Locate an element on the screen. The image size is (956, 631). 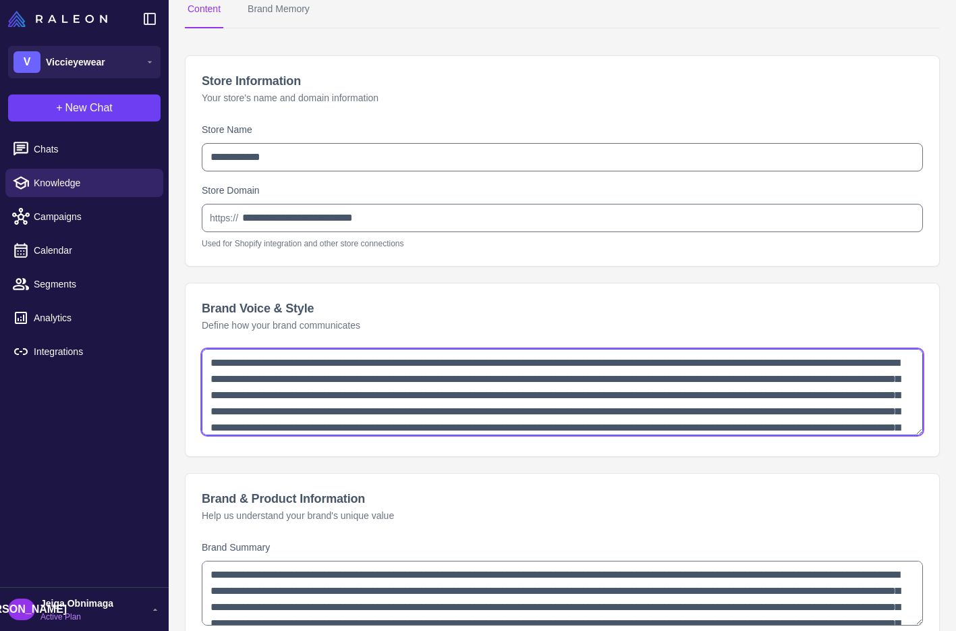
span: Campaigns is located at coordinates (93, 216).